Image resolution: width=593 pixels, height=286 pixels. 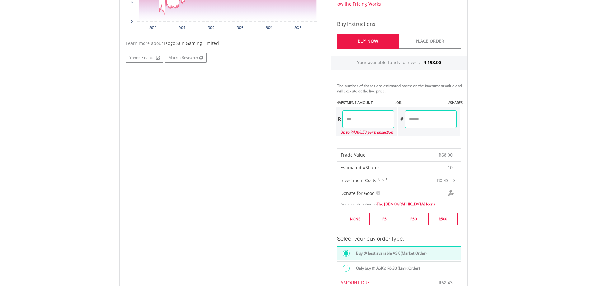 I want to click on span: 10, so click(x=450, y=168).